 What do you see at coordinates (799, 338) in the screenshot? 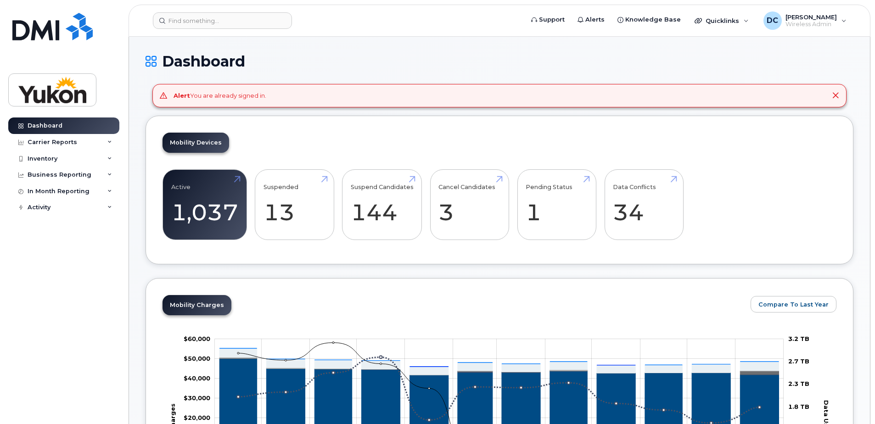
I see `tspan: 3.2 TB` at bounding box center [799, 338].